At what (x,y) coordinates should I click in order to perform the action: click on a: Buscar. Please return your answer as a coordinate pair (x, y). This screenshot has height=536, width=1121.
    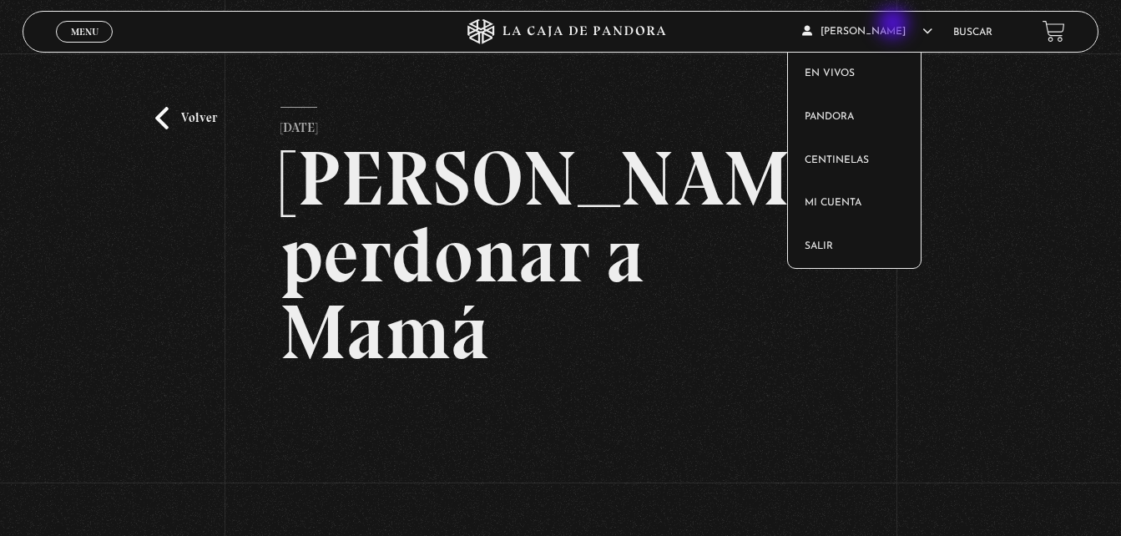
    Looking at the image, I should click on (972, 33).